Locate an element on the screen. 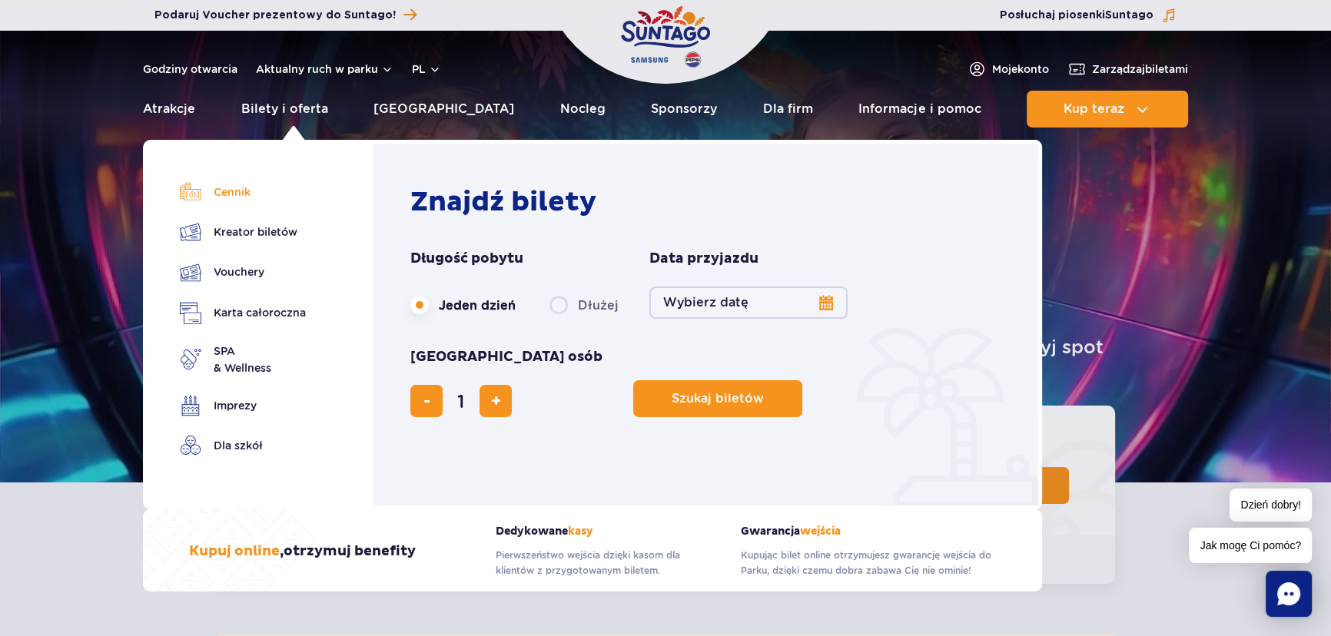  h2: Znajdź bilety is located at coordinates (709, 202).